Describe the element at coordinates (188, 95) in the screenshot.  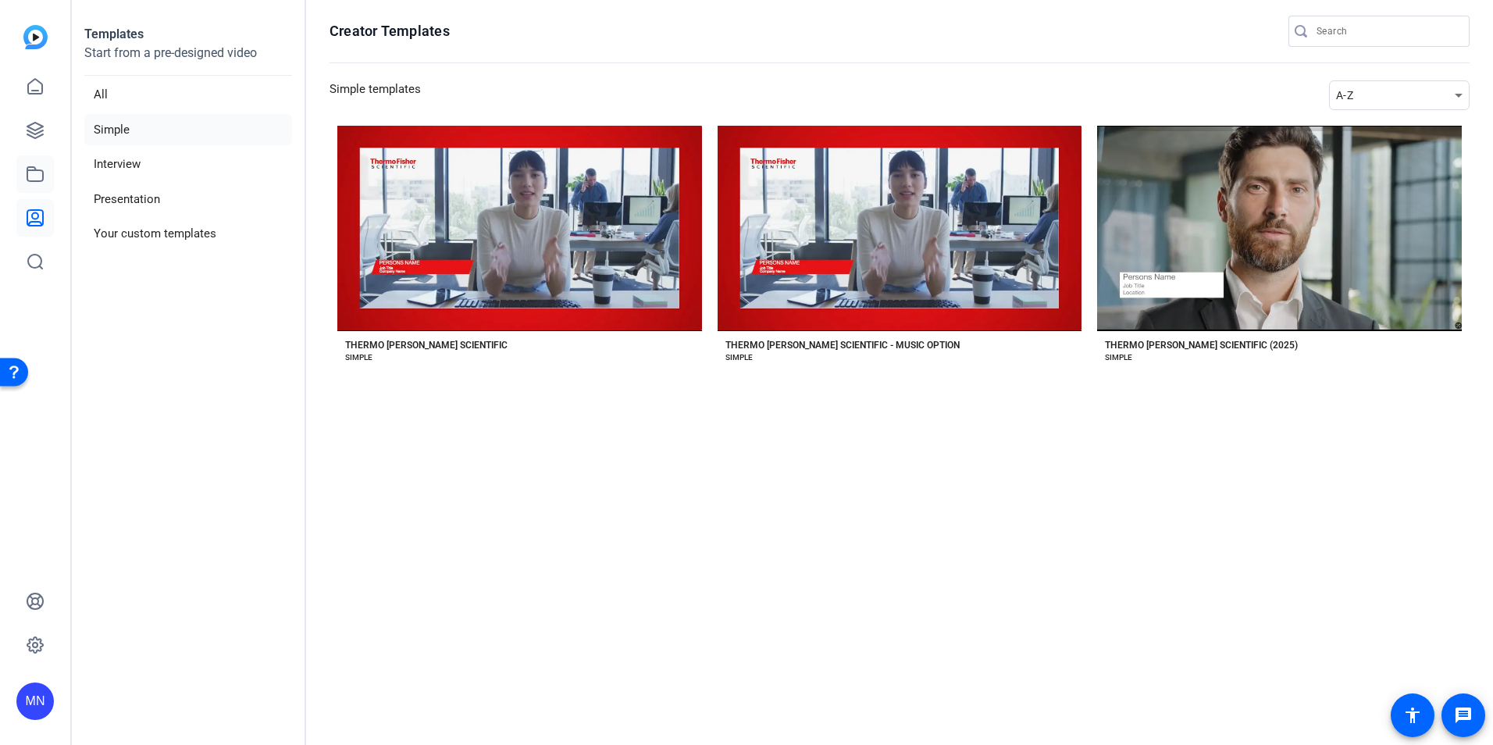
I see `li: All` at that location.